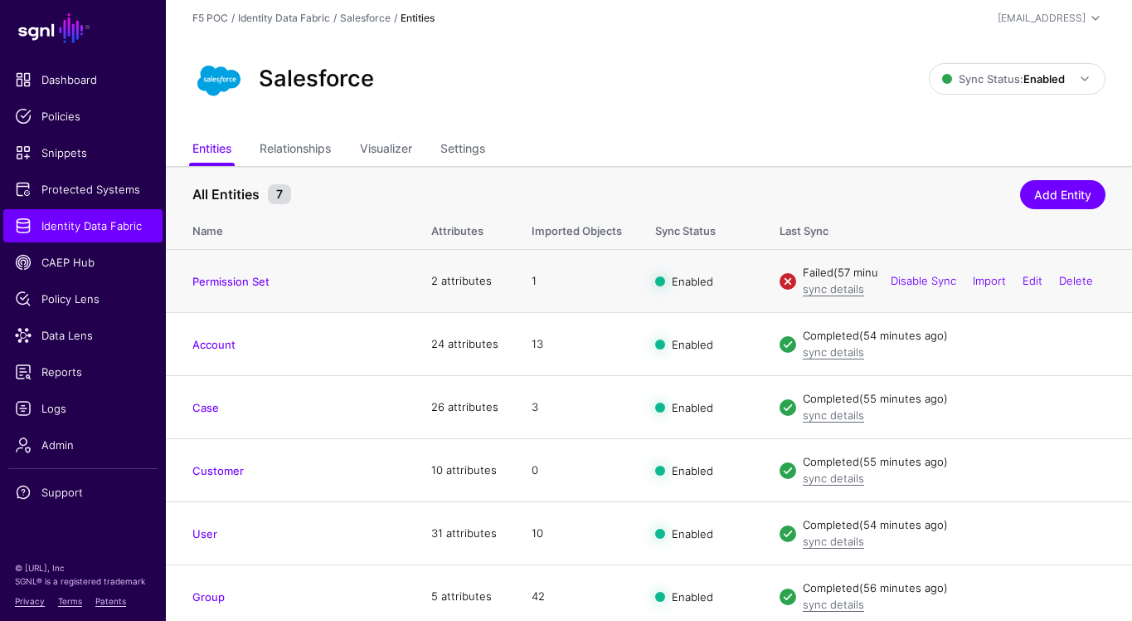 Image resolution: width=1132 pixels, height=621 pixels. I want to click on a: Policy Lens, so click(83, 299).